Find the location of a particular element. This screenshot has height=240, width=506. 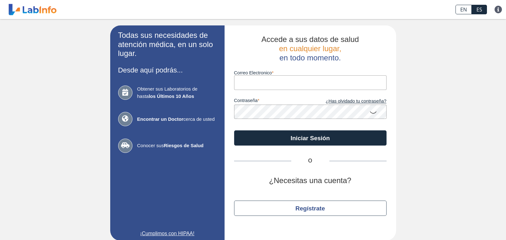

span: cerca de usted is located at coordinates (177, 119).